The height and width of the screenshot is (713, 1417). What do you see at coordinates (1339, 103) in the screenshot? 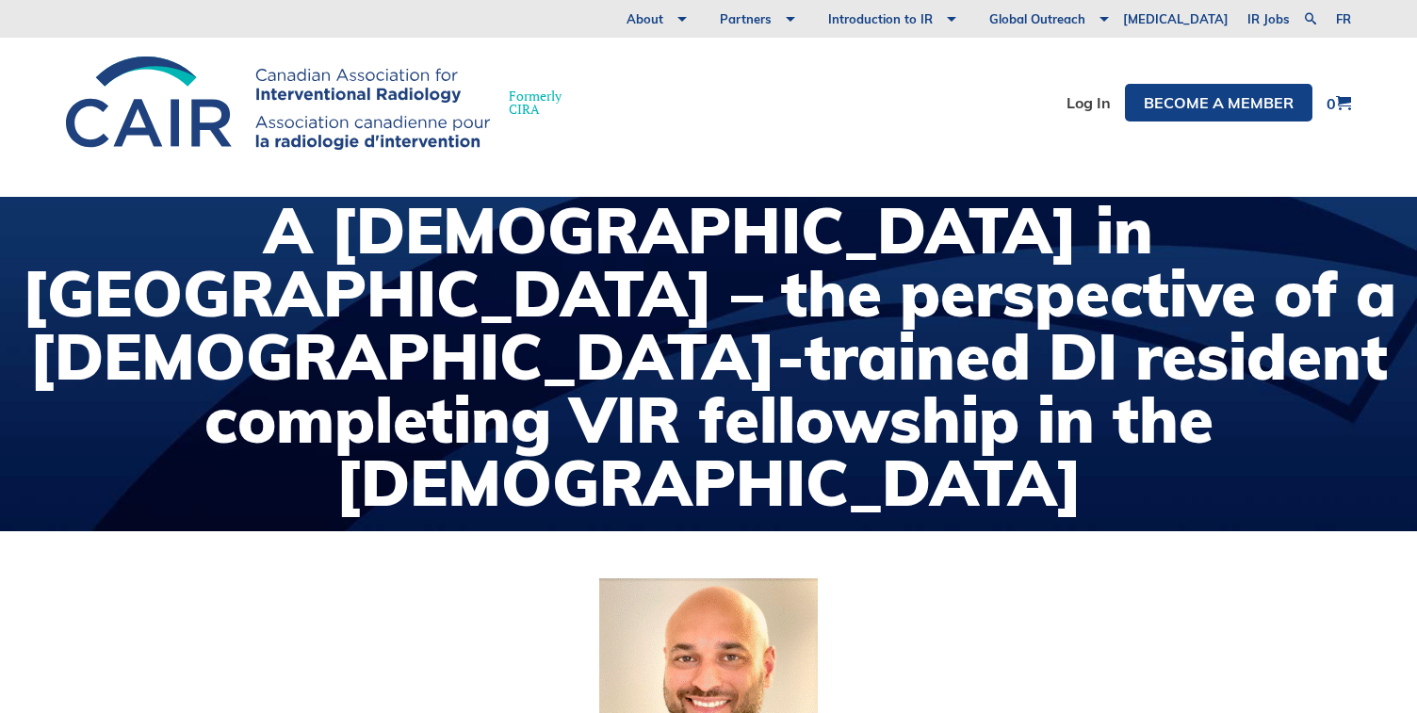
I see `a: 0` at bounding box center [1339, 103].